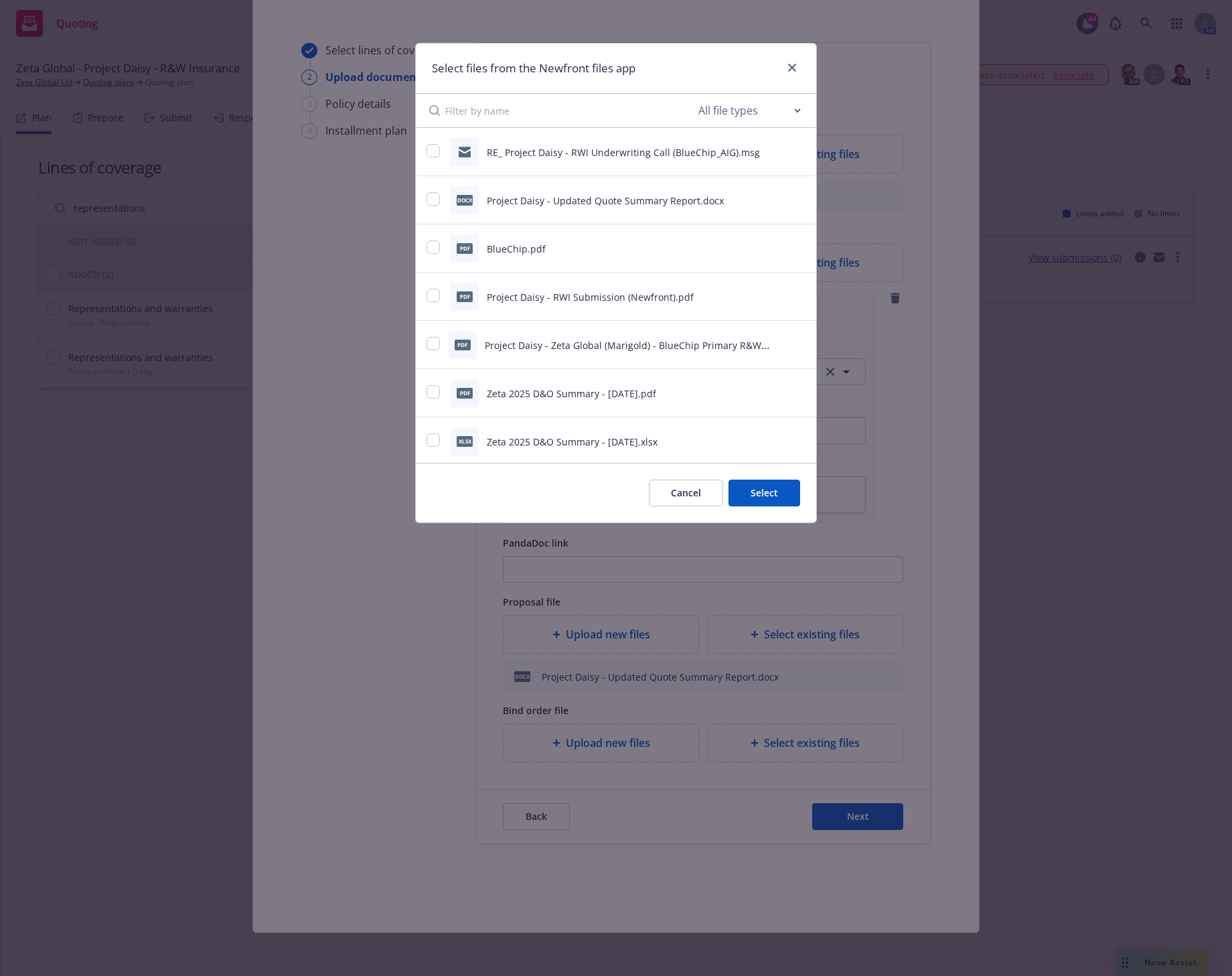 The image size is (1232, 976). I want to click on span: BlueChip.pdf, so click(516, 249).